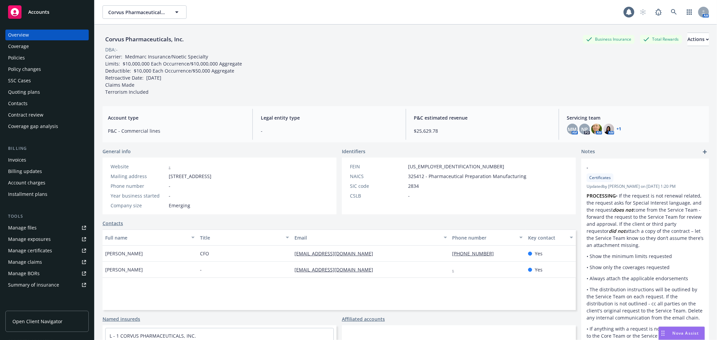 The width and height of the screenshot is (717, 340). What do you see at coordinates (37, 321) in the screenshot?
I see `span: Open Client Navigator` at bounding box center [37, 321].